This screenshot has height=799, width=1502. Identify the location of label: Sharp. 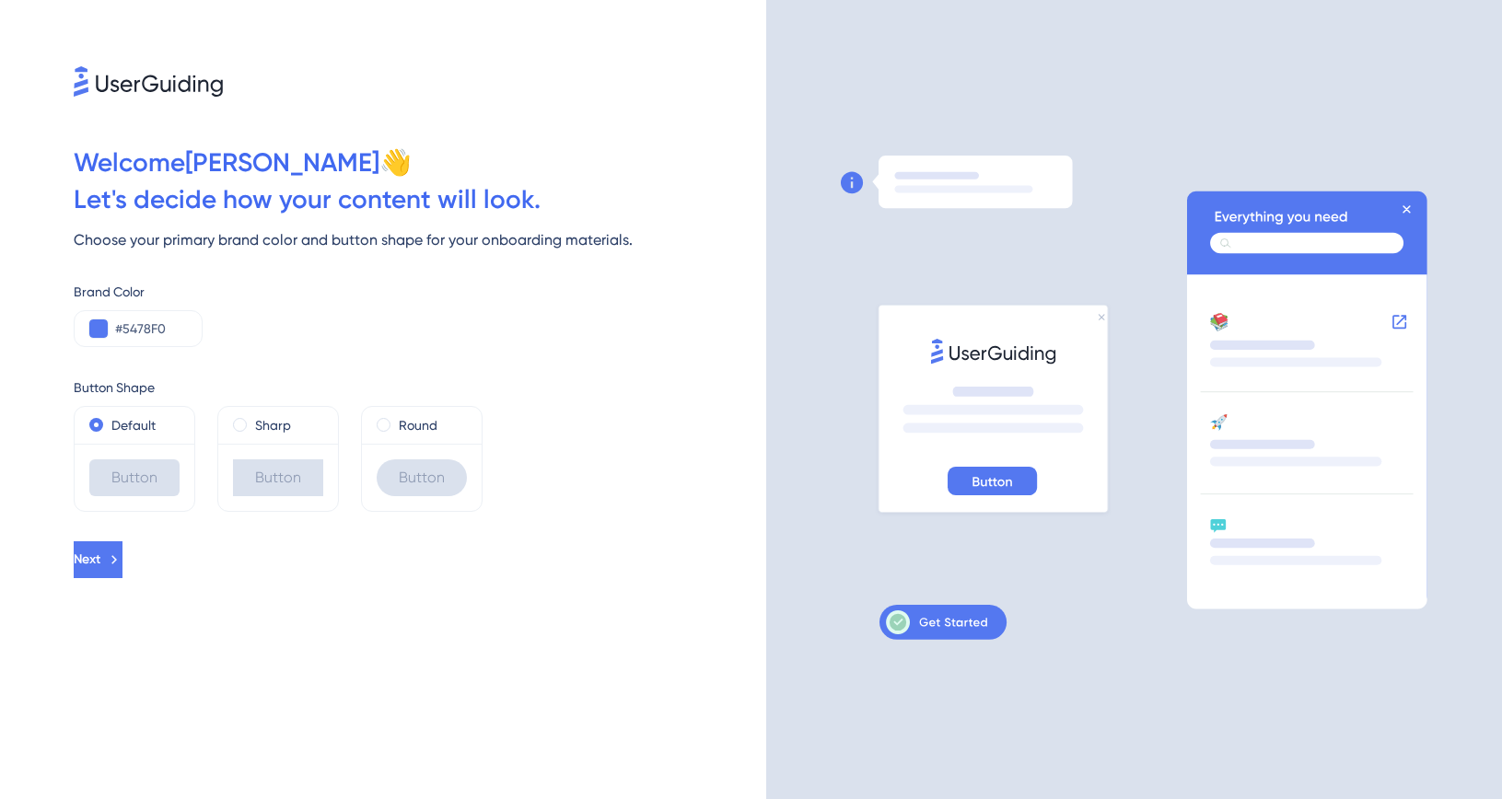
(273, 425).